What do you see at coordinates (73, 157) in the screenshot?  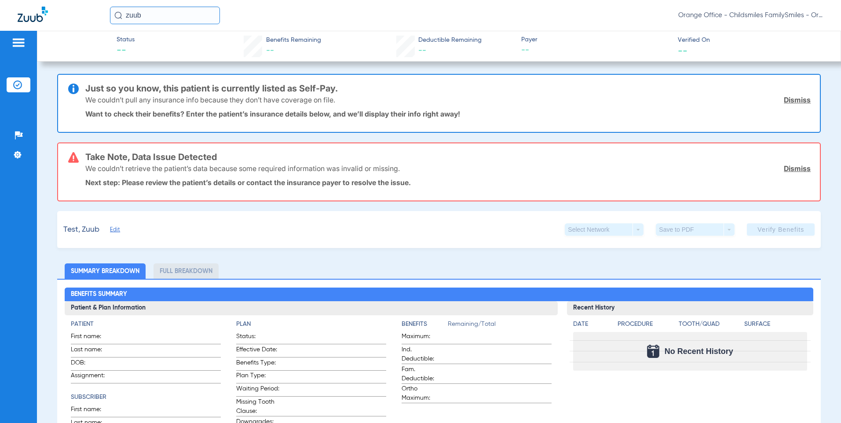 I see `img: error-icon` at bounding box center [73, 157].